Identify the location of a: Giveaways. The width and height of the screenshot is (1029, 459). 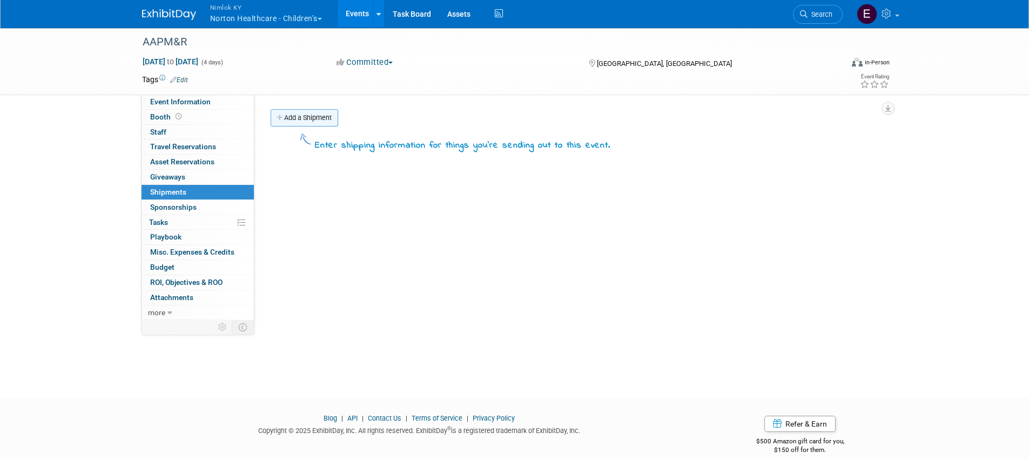
(198, 177).